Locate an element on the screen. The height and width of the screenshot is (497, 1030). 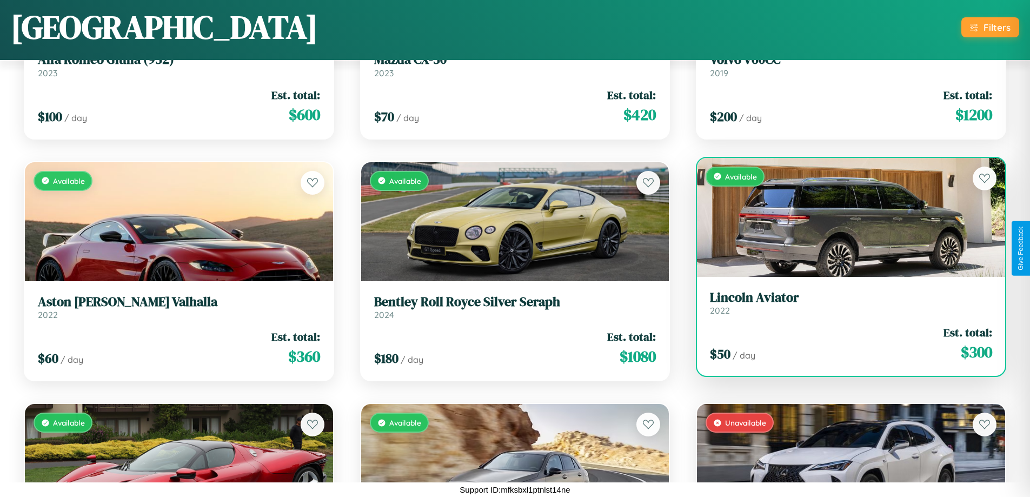
span: $ 200 is located at coordinates (723, 116).